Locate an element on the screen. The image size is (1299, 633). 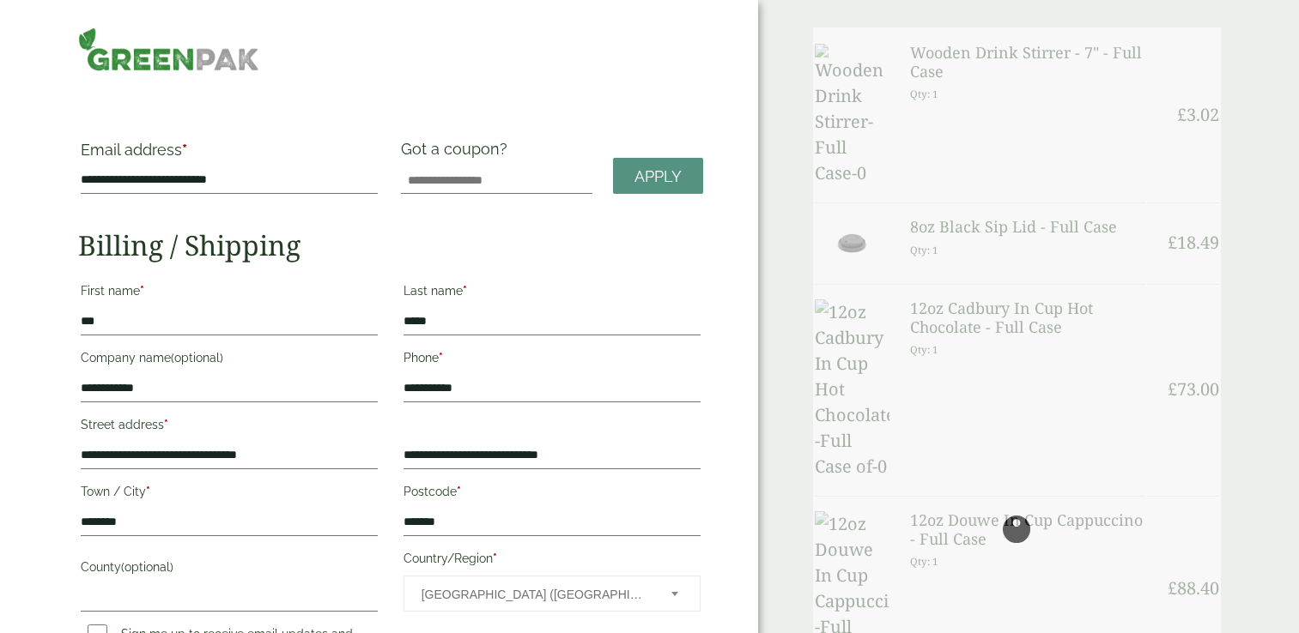
label: Country/Region is located at coordinates (552, 561).